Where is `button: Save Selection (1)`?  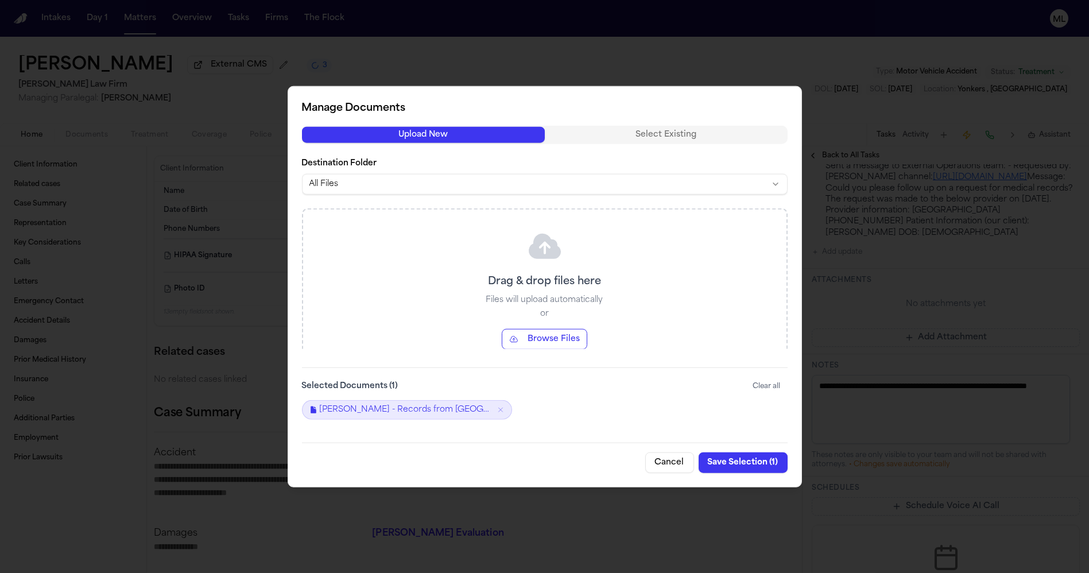 button: Save Selection (1) is located at coordinates (743, 462).